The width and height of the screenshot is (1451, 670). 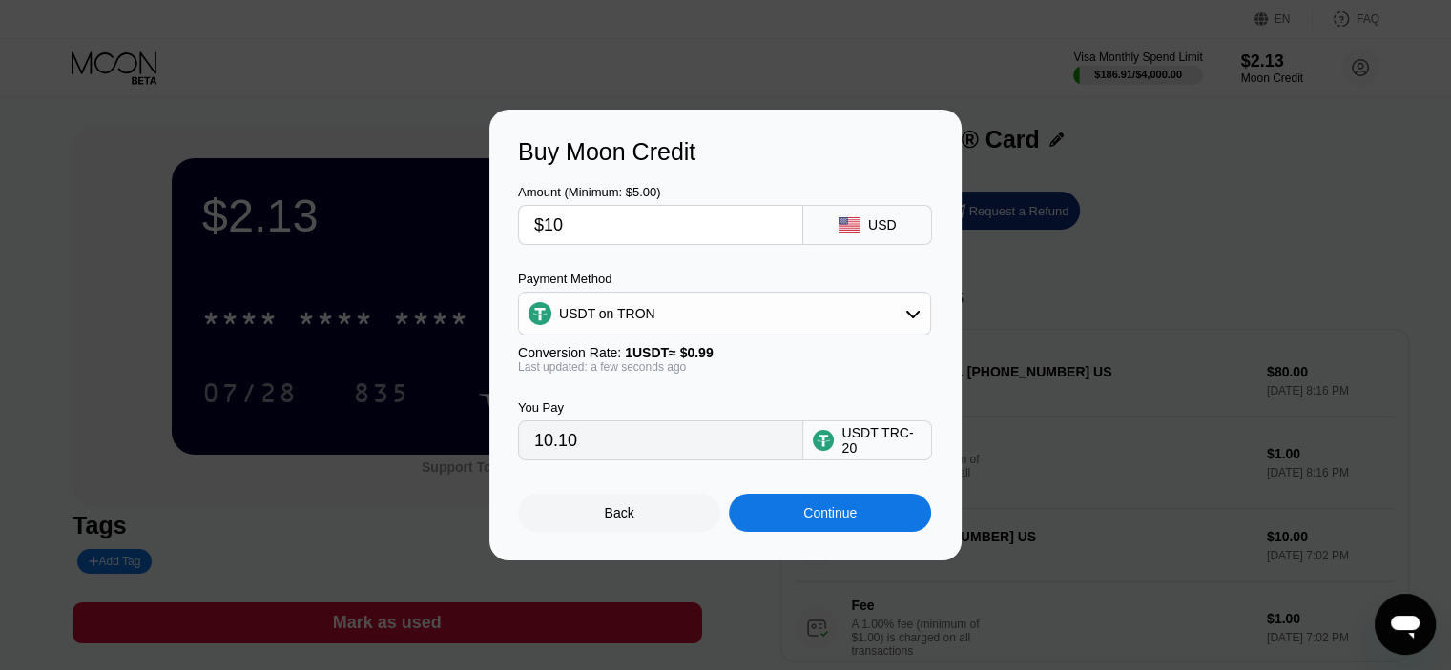 What do you see at coordinates (660, 225) in the screenshot?
I see `input: $0.00` at bounding box center [660, 225].